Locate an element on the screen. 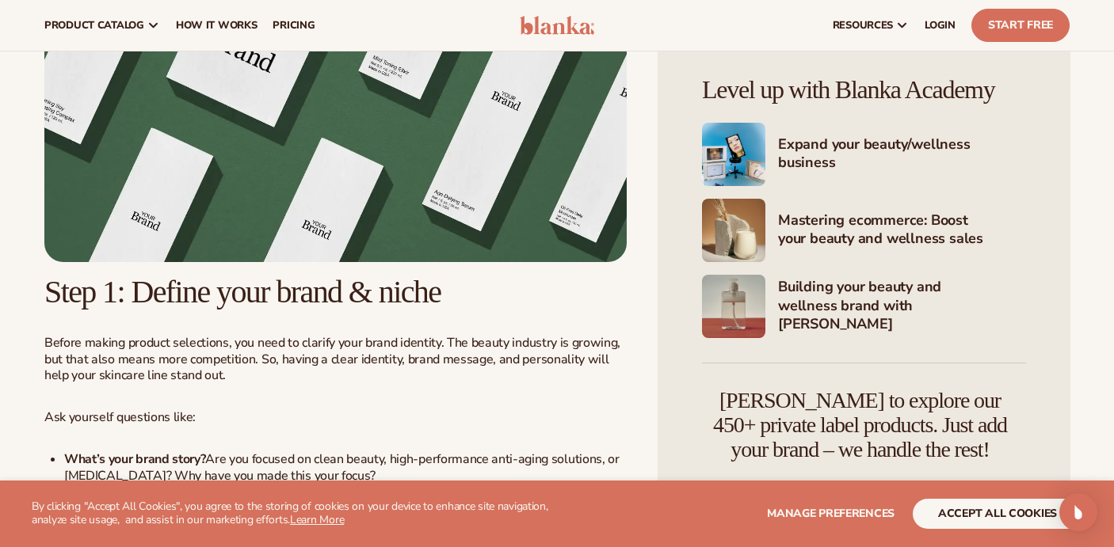  button: Manage preferences is located at coordinates (830, 514).